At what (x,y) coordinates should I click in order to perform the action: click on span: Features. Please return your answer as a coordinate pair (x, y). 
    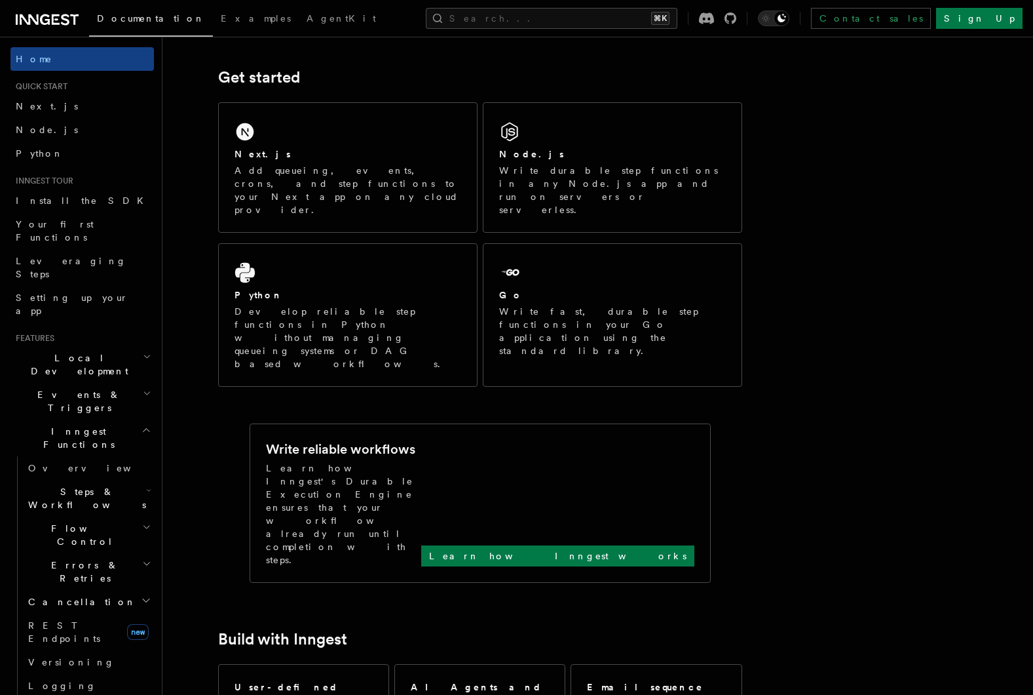
    Looking at the image, I should click on (32, 338).